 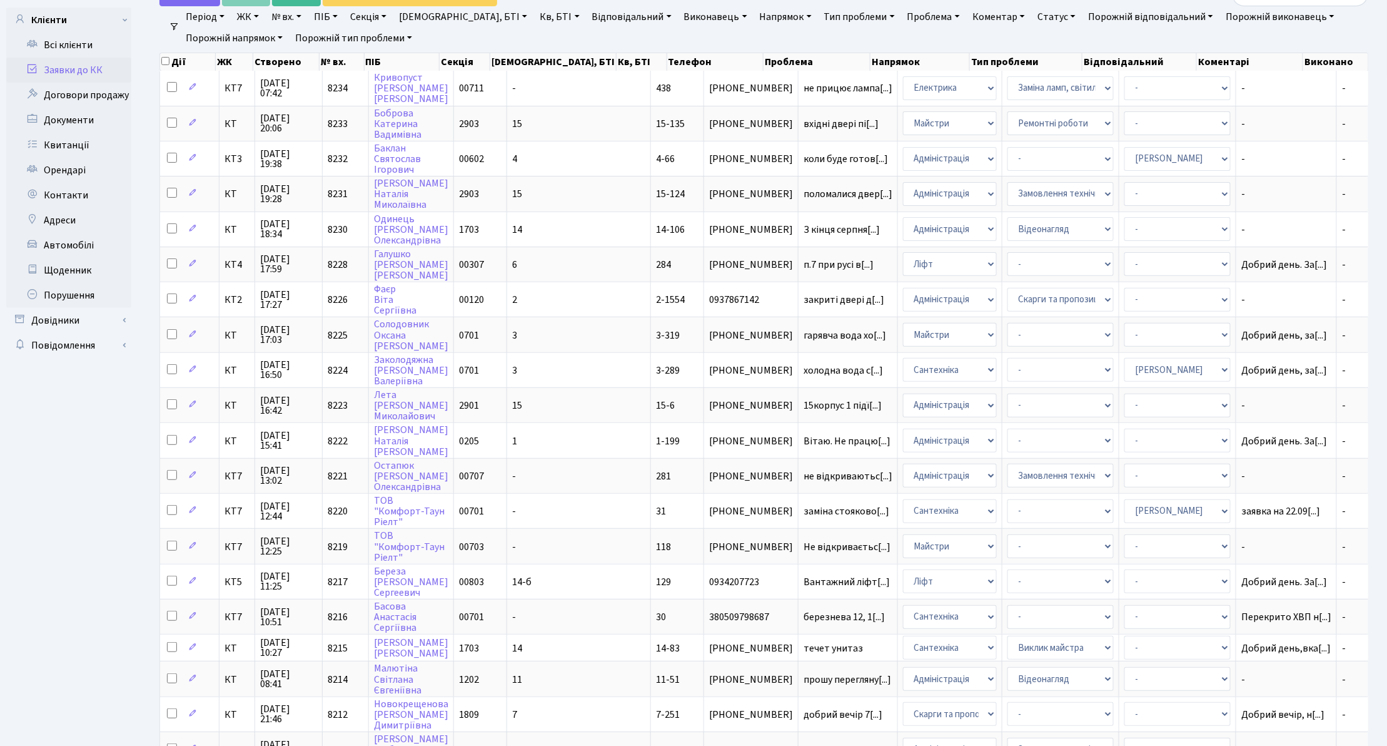 What do you see at coordinates (1027, 62) in the screenshot?
I see `th: Тип проблеми` at bounding box center [1027, 62].